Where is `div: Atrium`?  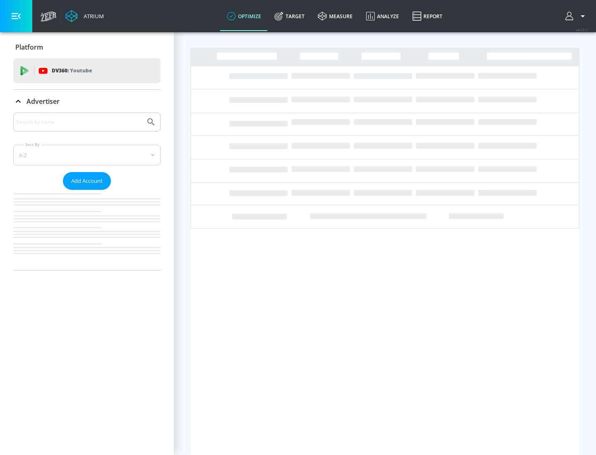 div: Atrium is located at coordinates (92, 16).